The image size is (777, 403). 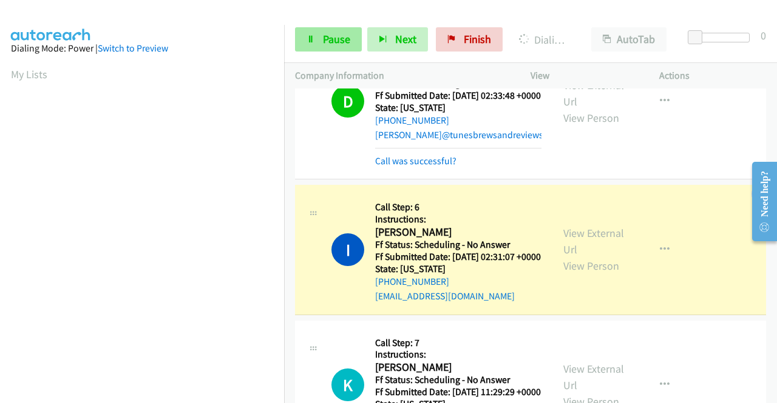 I want to click on a: Pause, so click(x=328, y=39).